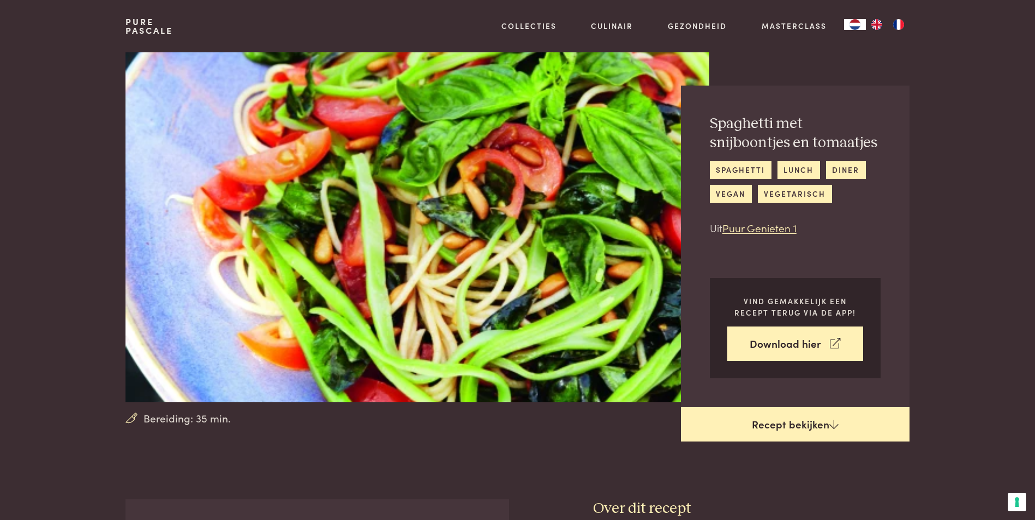  I want to click on a: spaghetti, so click(740, 170).